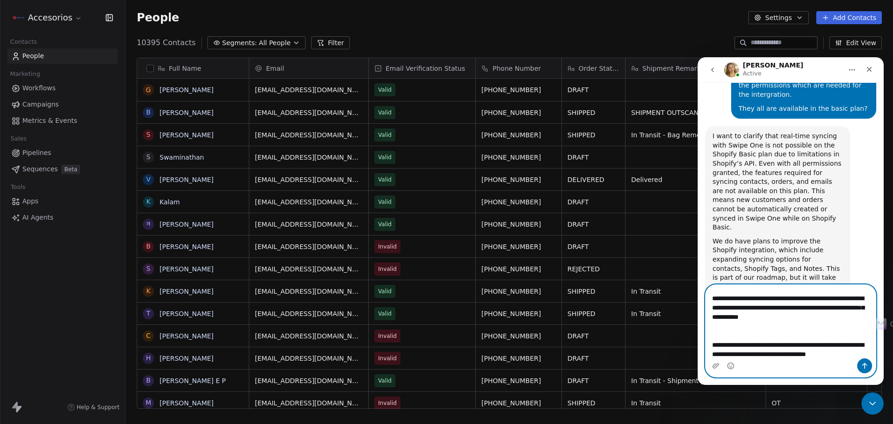 Image resolution: width=893 pixels, height=424 pixels. I want to click on span: In Transit - Bag Removed, so click(695, 135).